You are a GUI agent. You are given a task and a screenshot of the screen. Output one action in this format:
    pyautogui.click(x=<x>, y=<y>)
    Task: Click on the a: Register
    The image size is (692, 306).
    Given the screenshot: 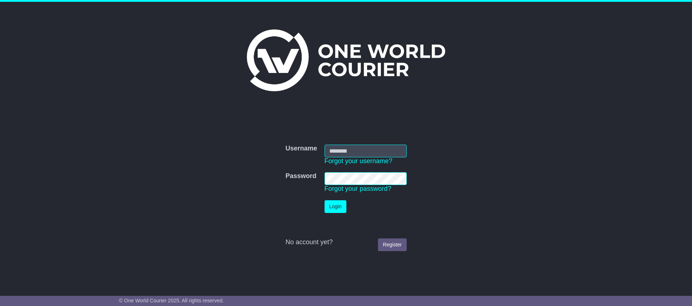 What is the action you would take?
    pyautogui.click(x=392, y=245)
    